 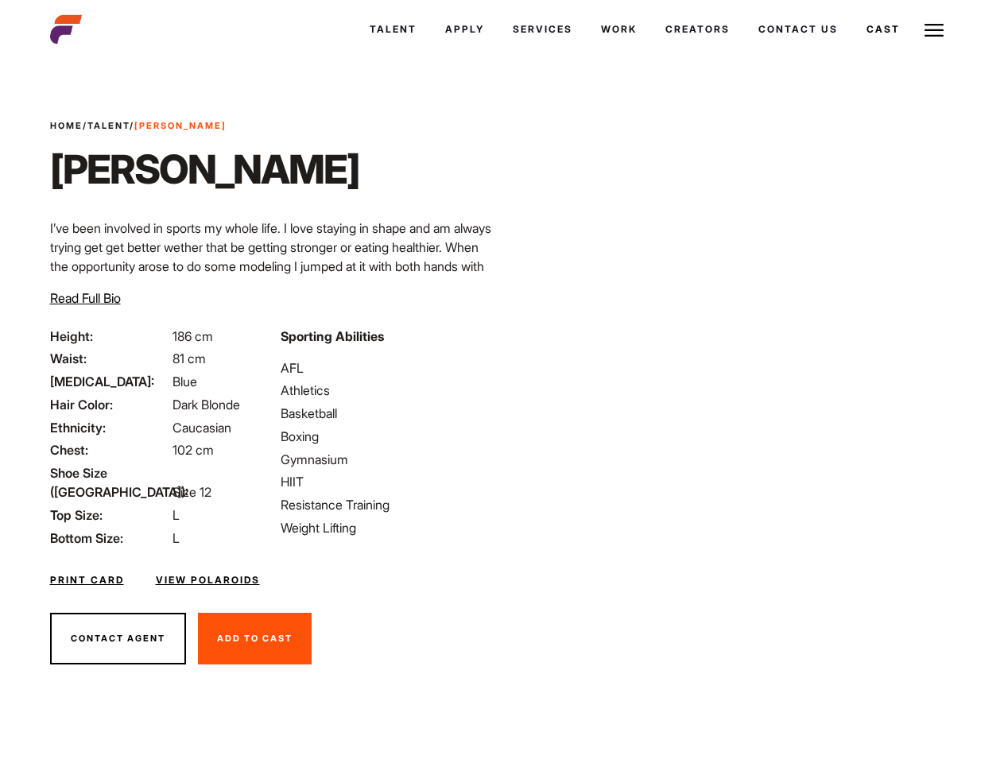 What do you see at coordinates (386, 505) in the screenshot?
I see `li: Resistance Training` at bounding box center [386, 505].